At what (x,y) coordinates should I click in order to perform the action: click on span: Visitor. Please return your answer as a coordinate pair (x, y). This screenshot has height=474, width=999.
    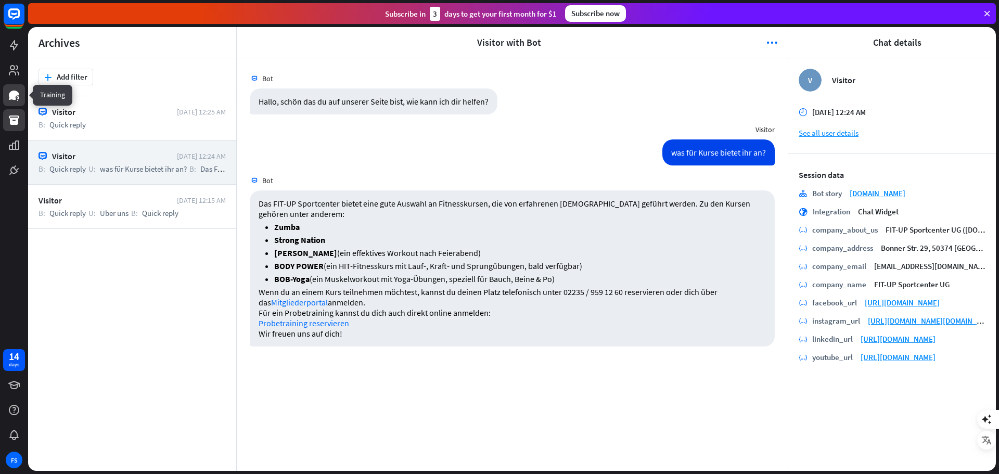
    Looking at the image, I should click on (765, 130).